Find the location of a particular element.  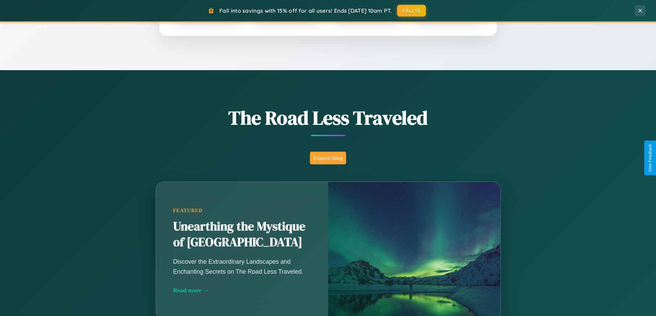

div: Read more → is located at coordinates (242, 291).